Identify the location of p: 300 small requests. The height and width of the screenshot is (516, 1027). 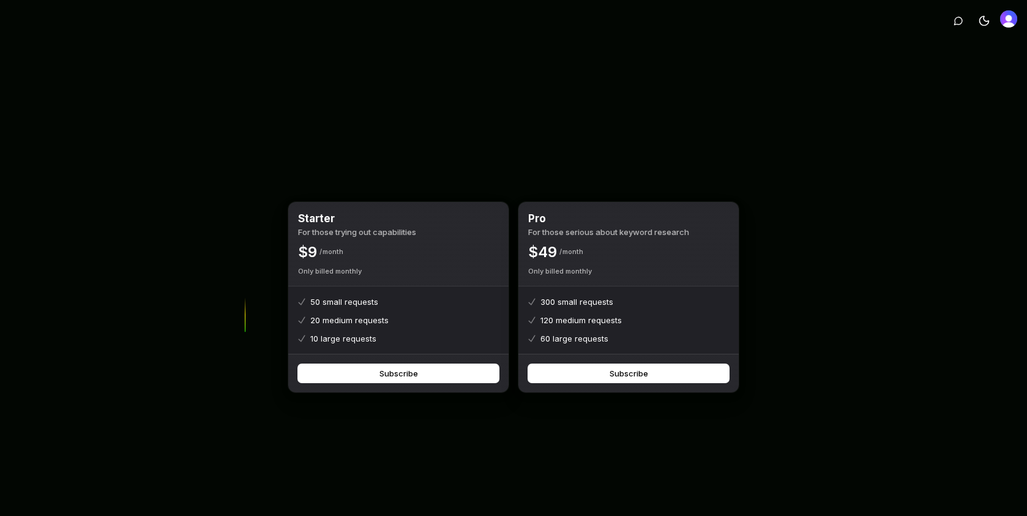
(576, 302).